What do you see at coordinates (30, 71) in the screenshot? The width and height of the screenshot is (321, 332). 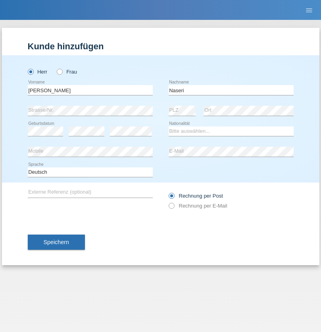 I see `input: Herr` at bounding box center [30, 71].